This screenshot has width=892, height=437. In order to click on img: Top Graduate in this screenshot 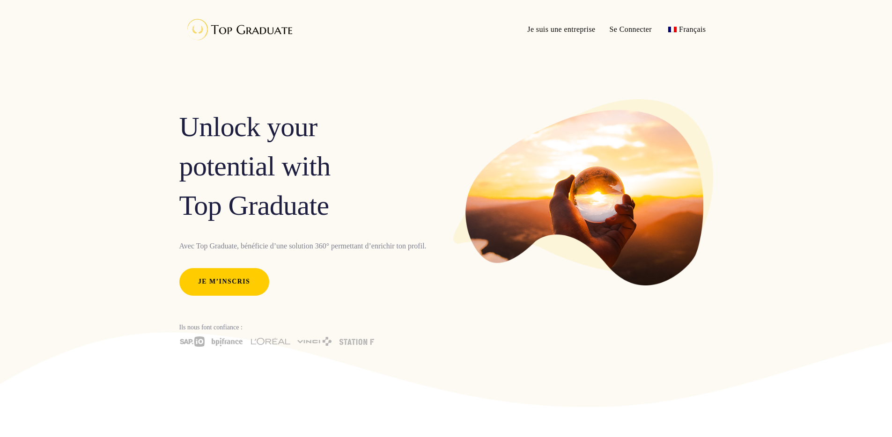, I will do `click(238, 29)`.